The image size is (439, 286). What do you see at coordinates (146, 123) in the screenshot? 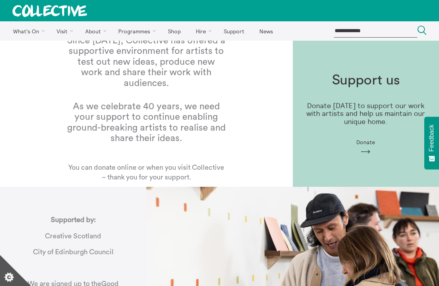
I see `h1: As we celebrate 40 years, we need your support to continue enabling ground-breaking artists to re...` at bounding box center [146, 123].